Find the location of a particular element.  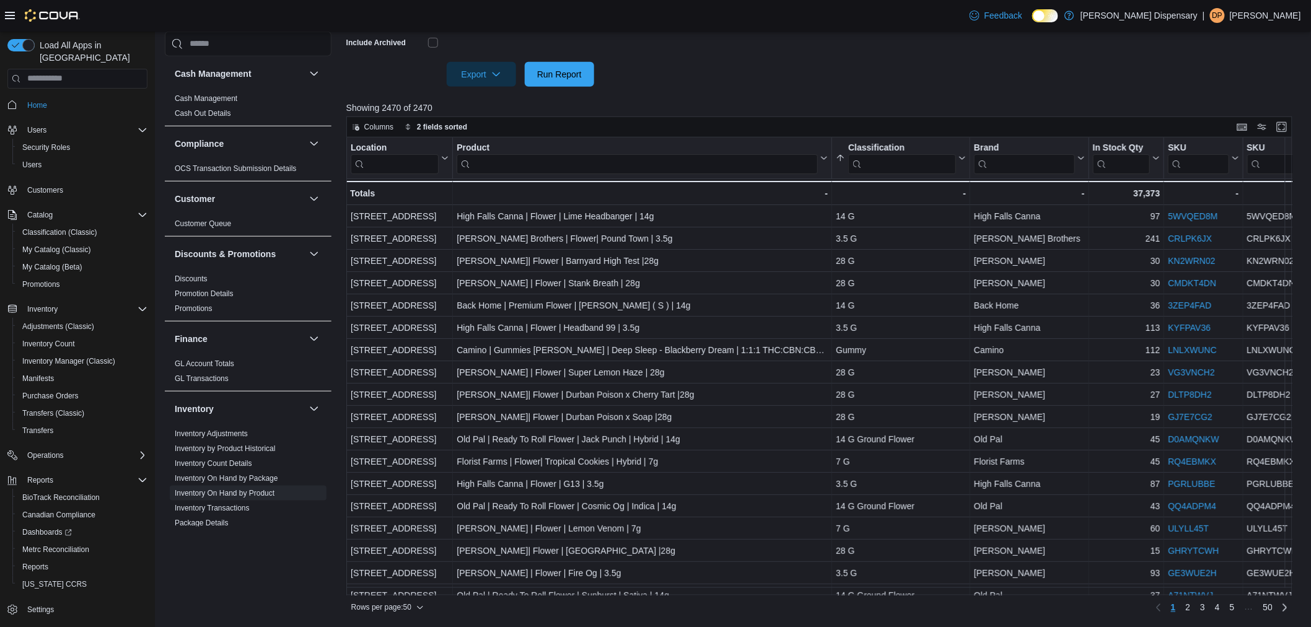

div: Classification is located at coordinates (902, 147).